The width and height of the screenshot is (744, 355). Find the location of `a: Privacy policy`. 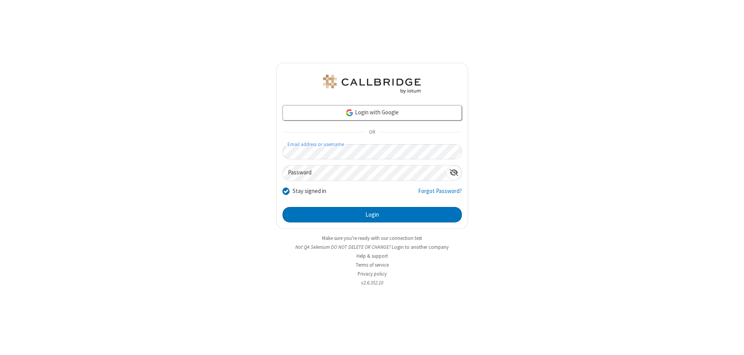

a: Privacy policy is located at coordinates (372, 273).